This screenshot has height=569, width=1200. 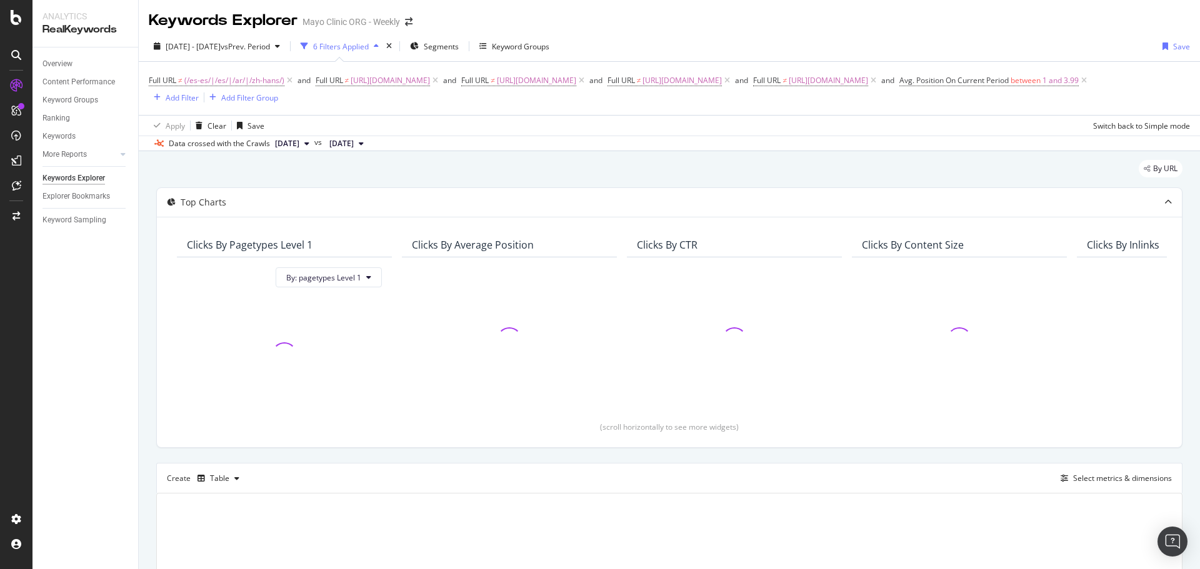 I want to click on span: Segments, so click(x=441, y=46).